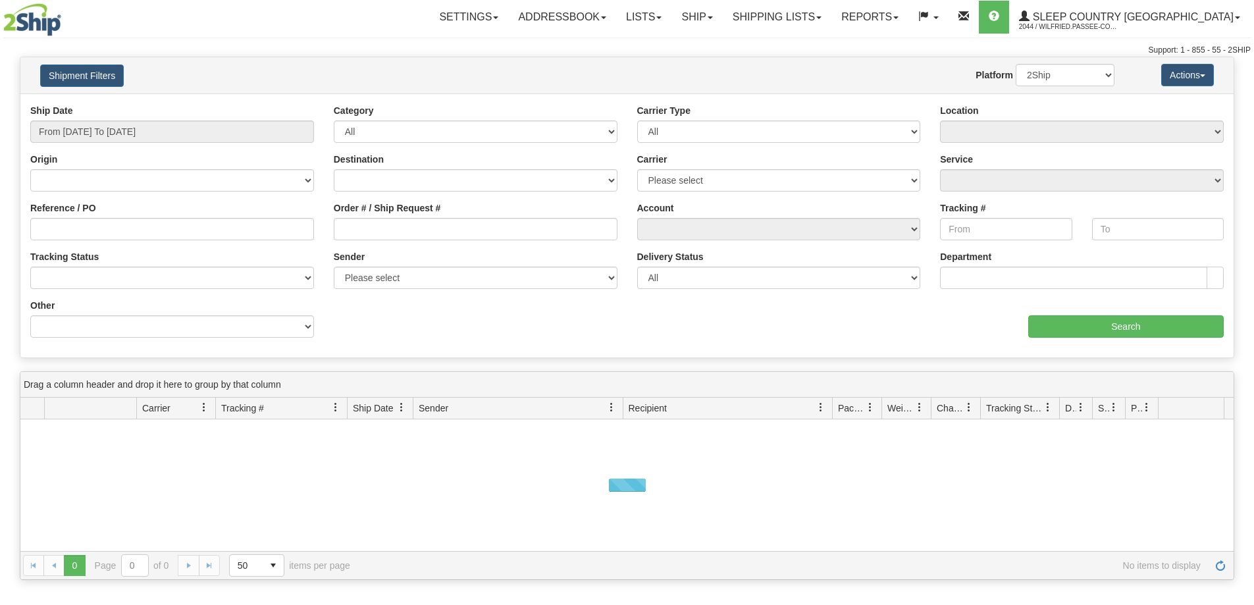 This screenshot has width=1254, height=605. What do you see at coordinates (1103, 408) in the screenshot?
I see `span: Shipment Issues` at bounding box center [1103, 408].